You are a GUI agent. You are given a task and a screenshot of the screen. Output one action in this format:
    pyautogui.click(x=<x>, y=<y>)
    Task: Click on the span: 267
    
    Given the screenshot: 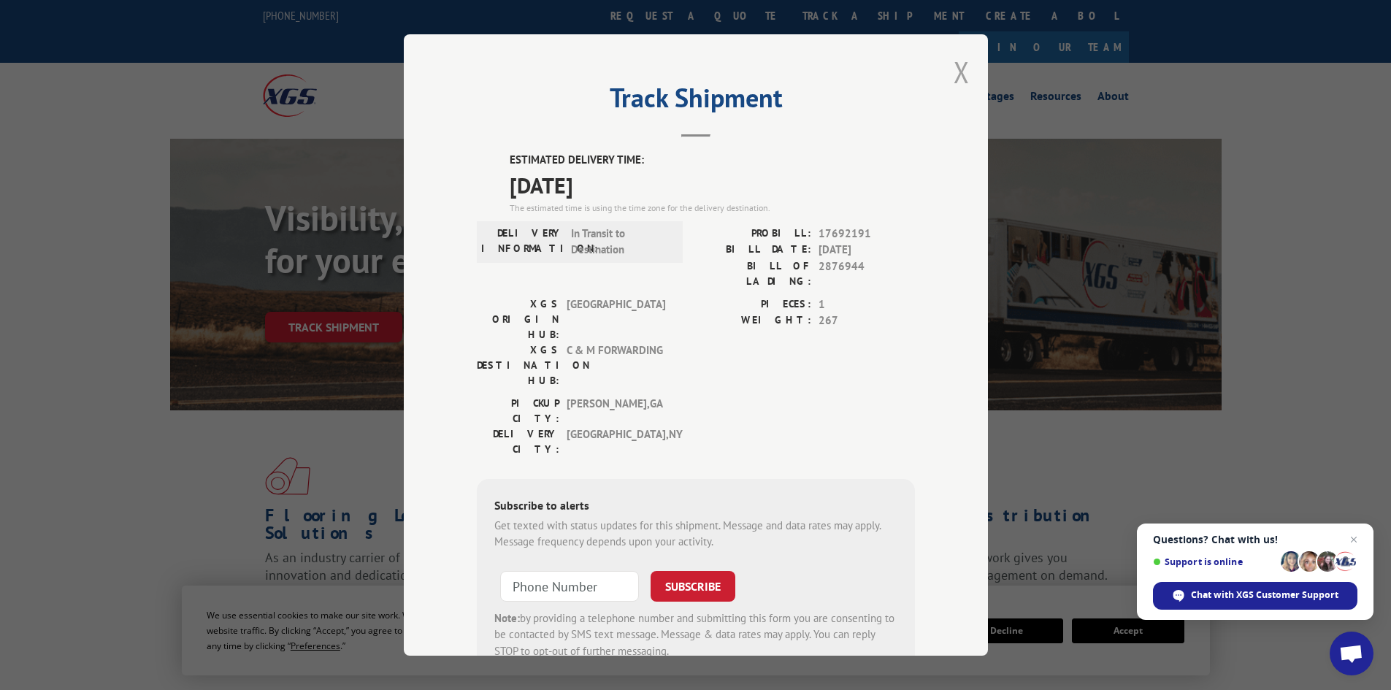 What is the action you would take?
    pyautogui.click(x=866, y=320)
    